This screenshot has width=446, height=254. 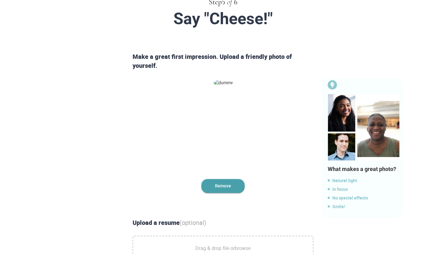 I want to click on span: (optional), so click(x=193, y=222).